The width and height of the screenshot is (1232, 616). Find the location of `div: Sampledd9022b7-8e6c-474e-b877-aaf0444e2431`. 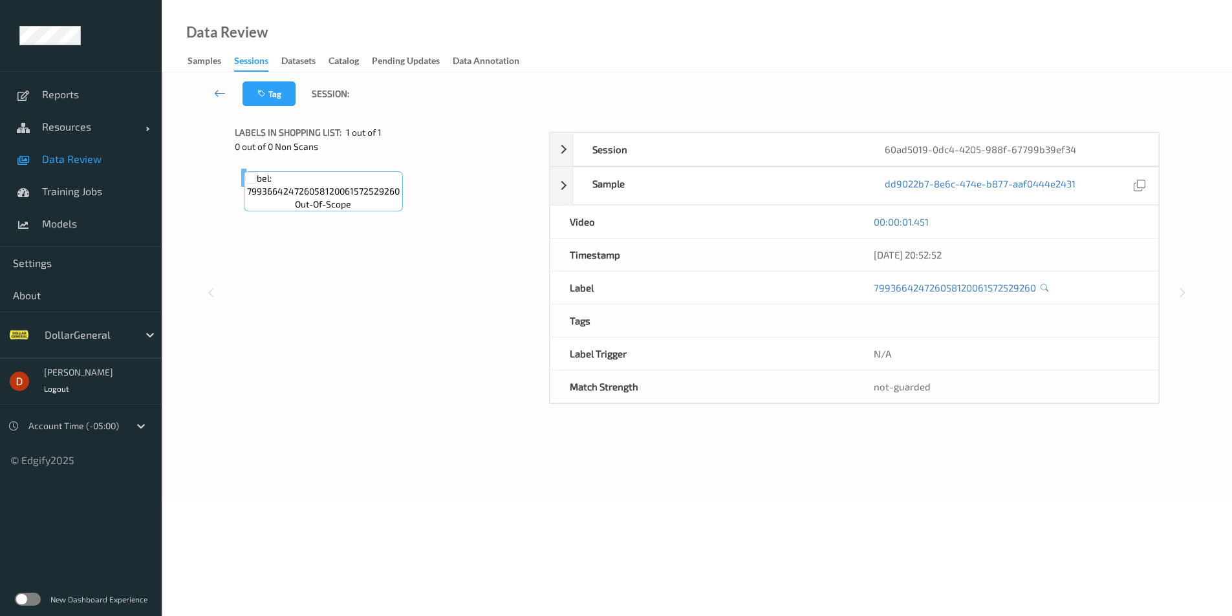

div: Sampledd9022b7-8e6c-474e-b877-aaf0444e2431 is located at coordinates (854, 186).